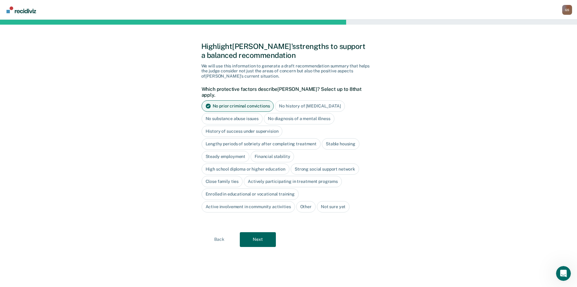  Describe the element at coordinates (21, 10) in the screenshot. I see `img: Recidiviz` at that location.